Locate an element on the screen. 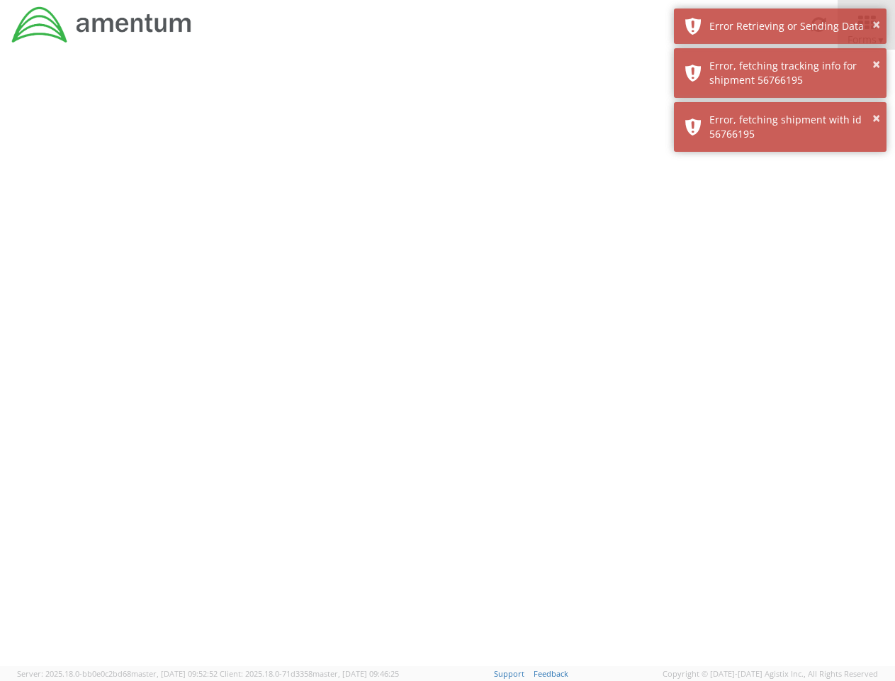 The width and height of the screenshot is (895, 681). img: dyn-intl-logo-049831509241104b2a82.png is located at coordinates (102, 25).